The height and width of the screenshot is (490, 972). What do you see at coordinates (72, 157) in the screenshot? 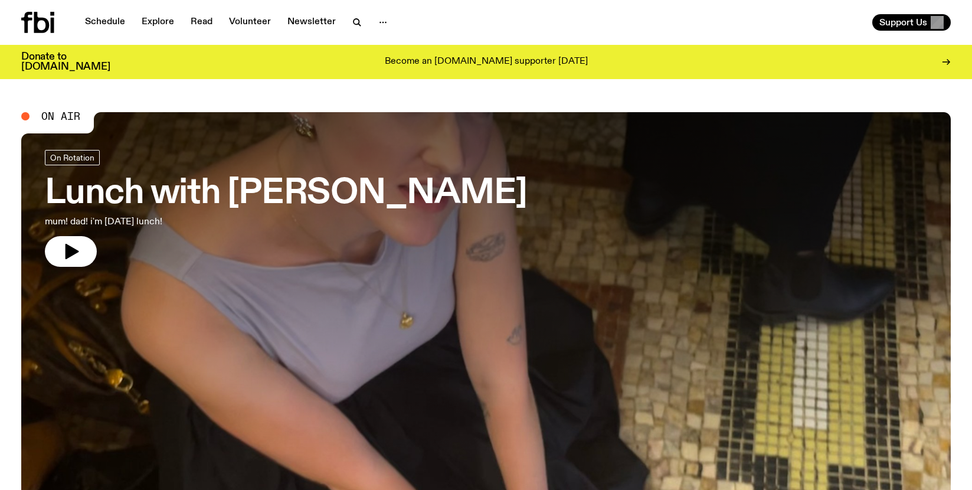
I see `span: On Rotation` at bounding box center [72, 157].